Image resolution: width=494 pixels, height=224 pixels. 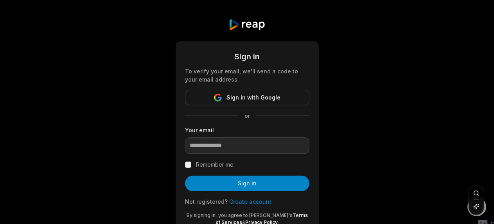 I want to click on label: Remember me, so click(x=215, y=165).